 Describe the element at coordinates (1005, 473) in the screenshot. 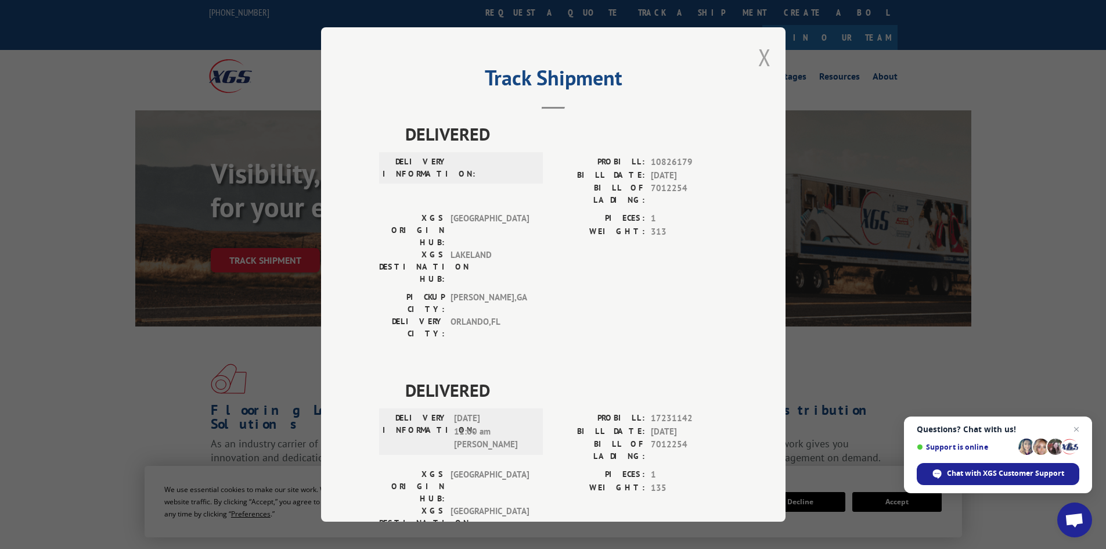

I see `span: Chat with XGS Customer Support` at that location.